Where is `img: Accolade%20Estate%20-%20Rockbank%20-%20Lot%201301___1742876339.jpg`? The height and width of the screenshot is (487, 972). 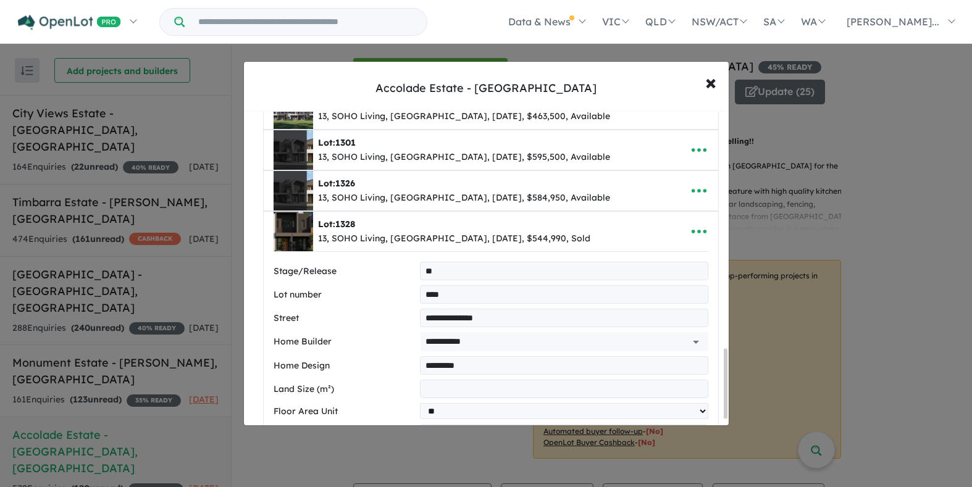 img: Accolade%20Estate%20-%20Rockbank%20-%20Lot%201301___1742876339.jpg is located at coordinates (293, 150).